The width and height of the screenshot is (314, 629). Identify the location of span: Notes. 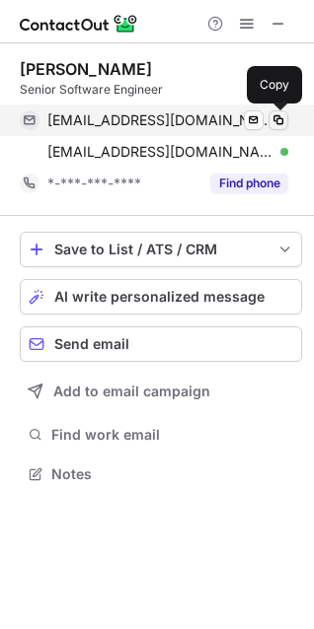
(173, 474).